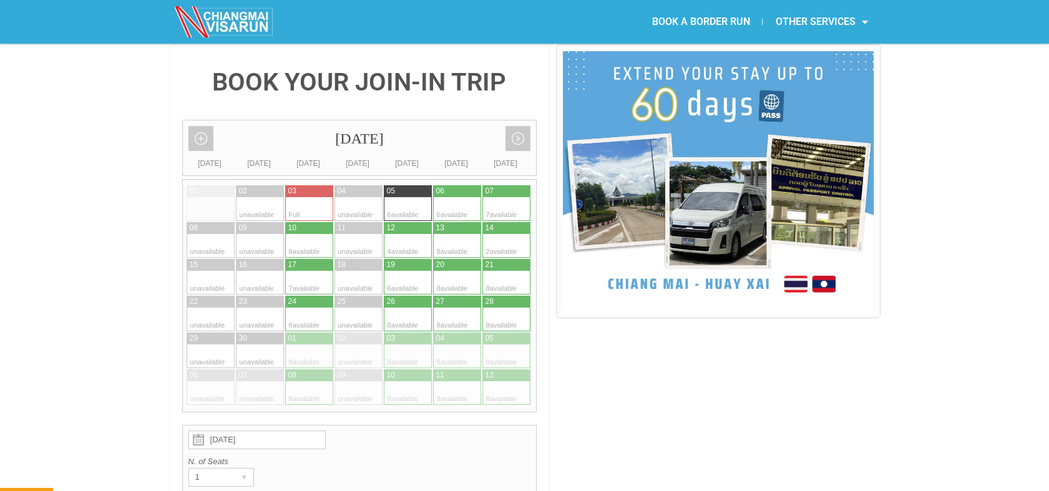 Image resolution: width=1049 pixels, height=491 pixels. Describe the element at coordinates (440, 265) in the screenshot. I see `div: 20` at that location.